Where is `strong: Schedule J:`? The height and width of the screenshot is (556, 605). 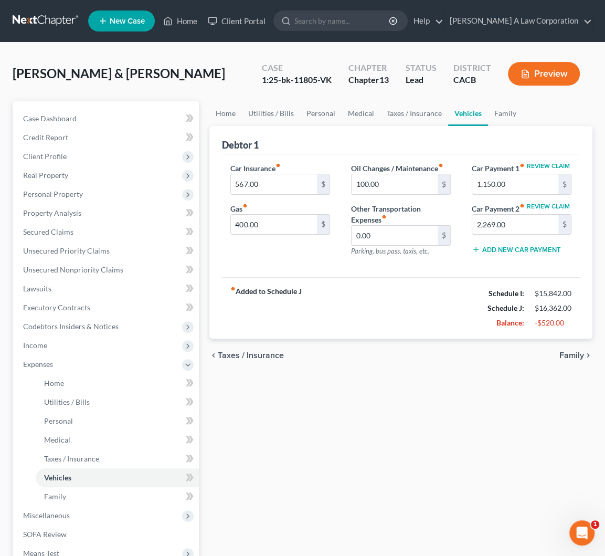
strong: Schedule J: is located at coordinates (506, 307).